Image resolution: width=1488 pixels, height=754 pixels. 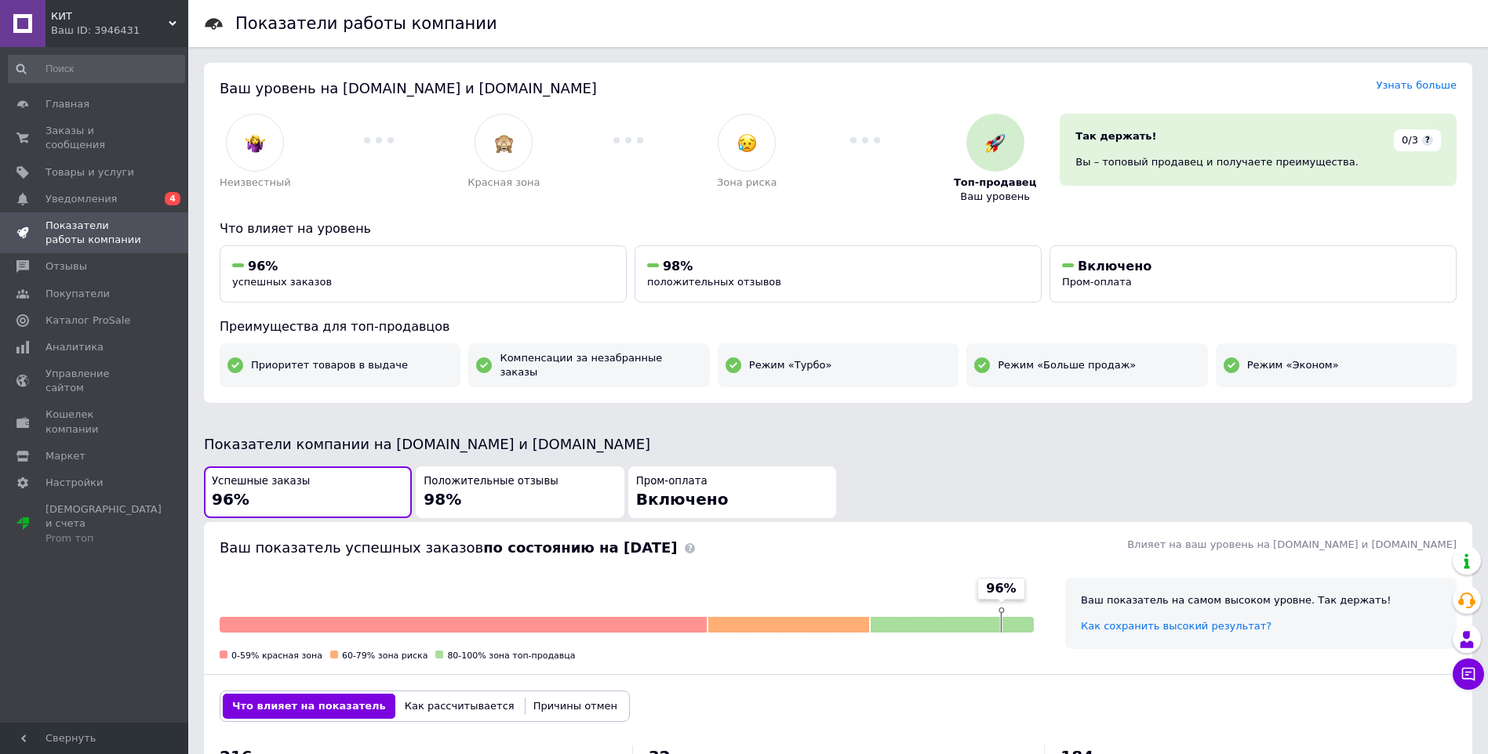 I want to click on button: Чат с покупателем, so click(x=1468, y=674).